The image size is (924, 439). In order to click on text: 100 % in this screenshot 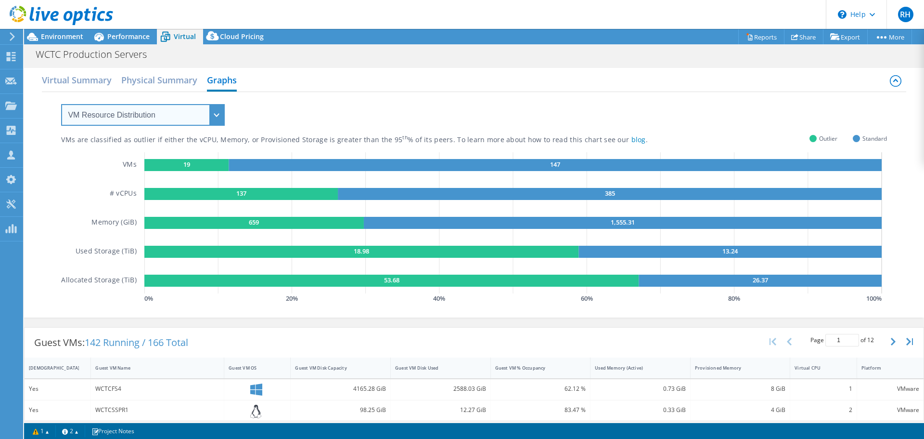, I will do `click(874, 298)`.